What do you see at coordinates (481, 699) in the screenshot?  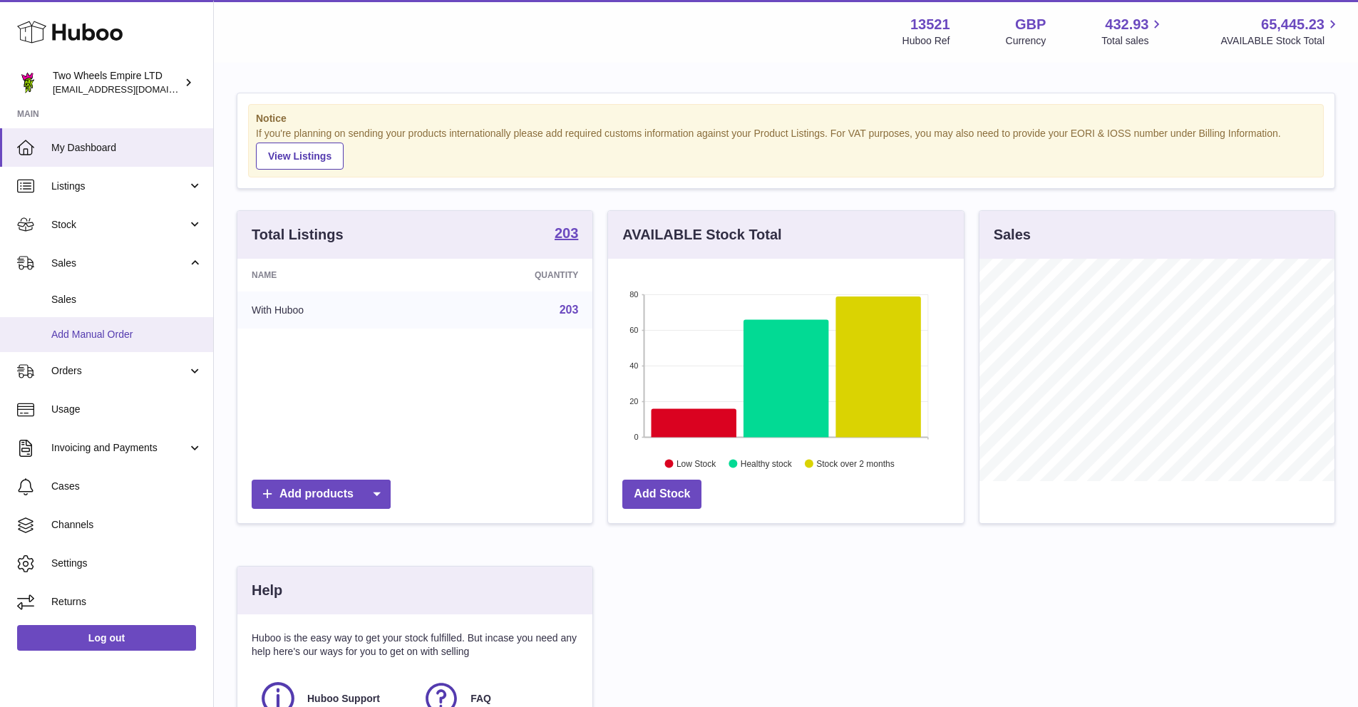 I see `span: FAQ` at bounding box center [481, 699].